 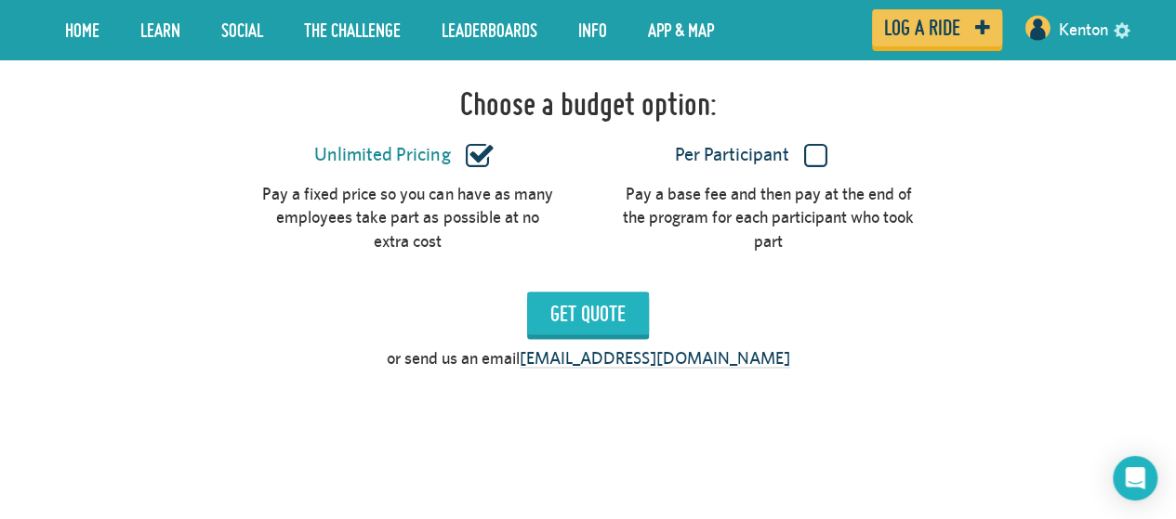 I want to click on a: Home, so click(x=82, y=30).